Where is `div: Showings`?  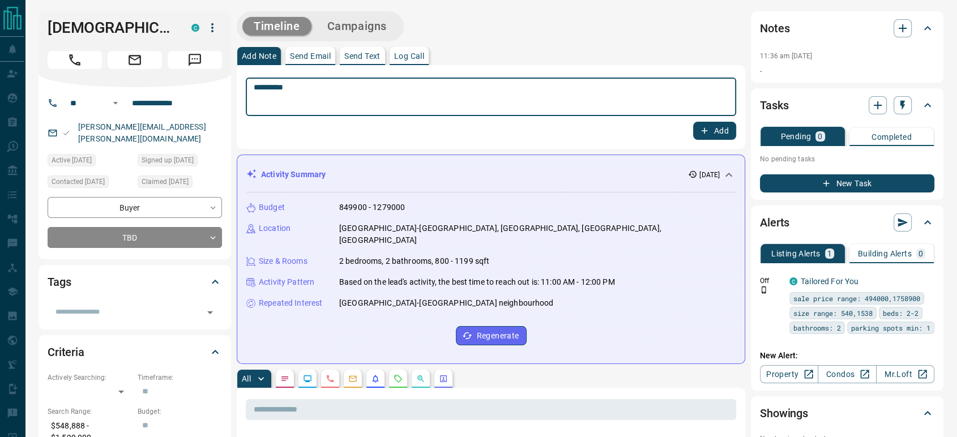
div: Showings is located at coordinates (847, 413).